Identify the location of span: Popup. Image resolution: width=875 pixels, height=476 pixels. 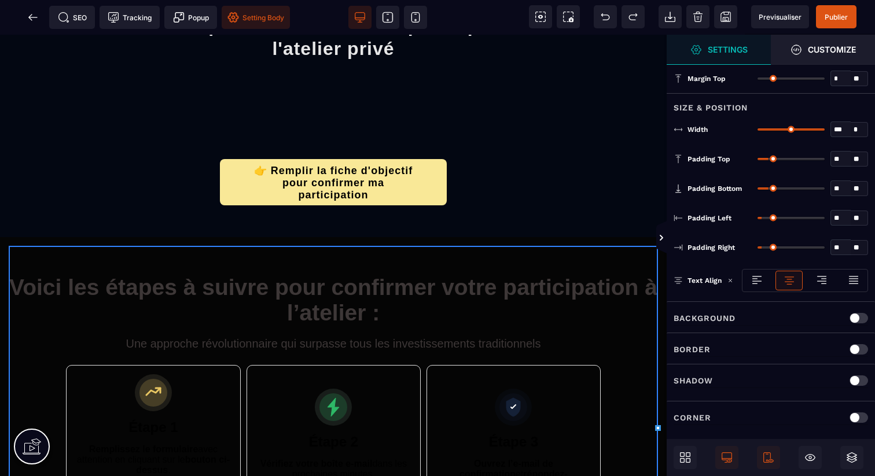
(191, 17).